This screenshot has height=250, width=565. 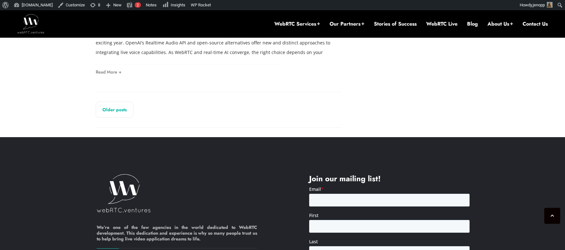 What do you see at coordinates (109, 72) in the screenshot?
I see `a: Read More +` at bounding box center [109, 72].